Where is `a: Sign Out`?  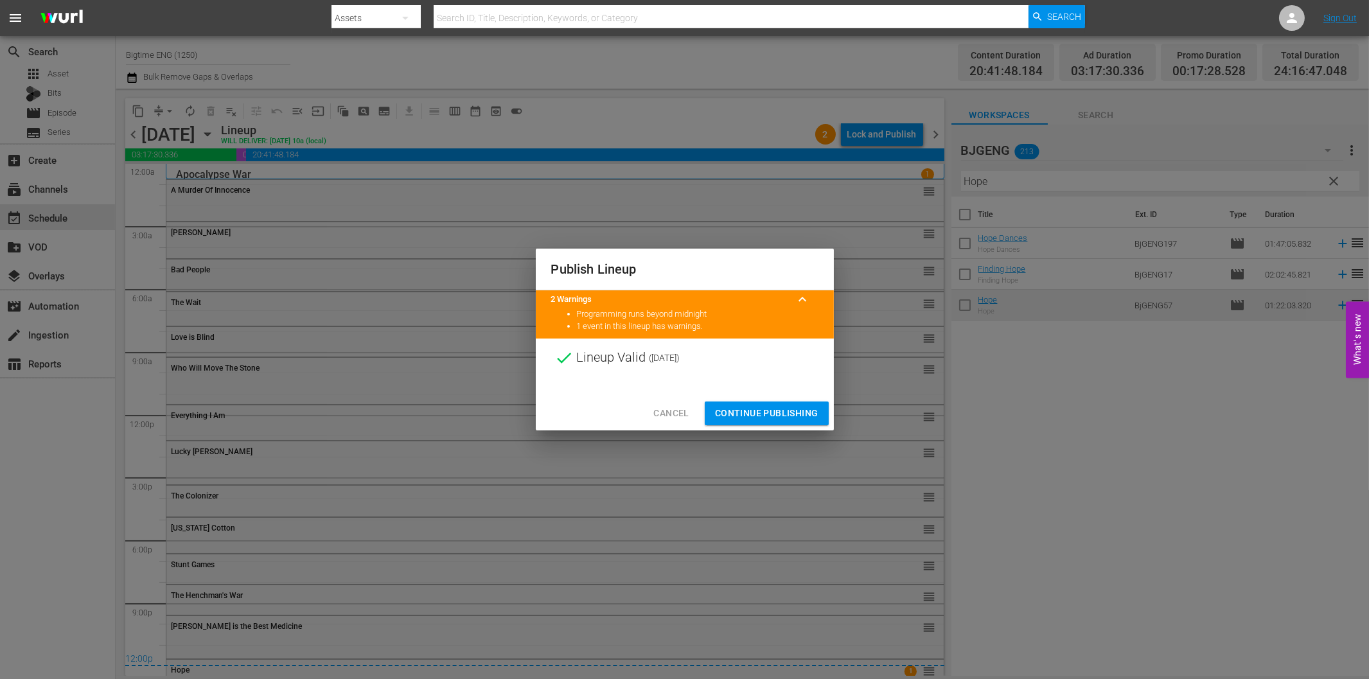
a: Sign Out is located at coordinates (1341, 18).